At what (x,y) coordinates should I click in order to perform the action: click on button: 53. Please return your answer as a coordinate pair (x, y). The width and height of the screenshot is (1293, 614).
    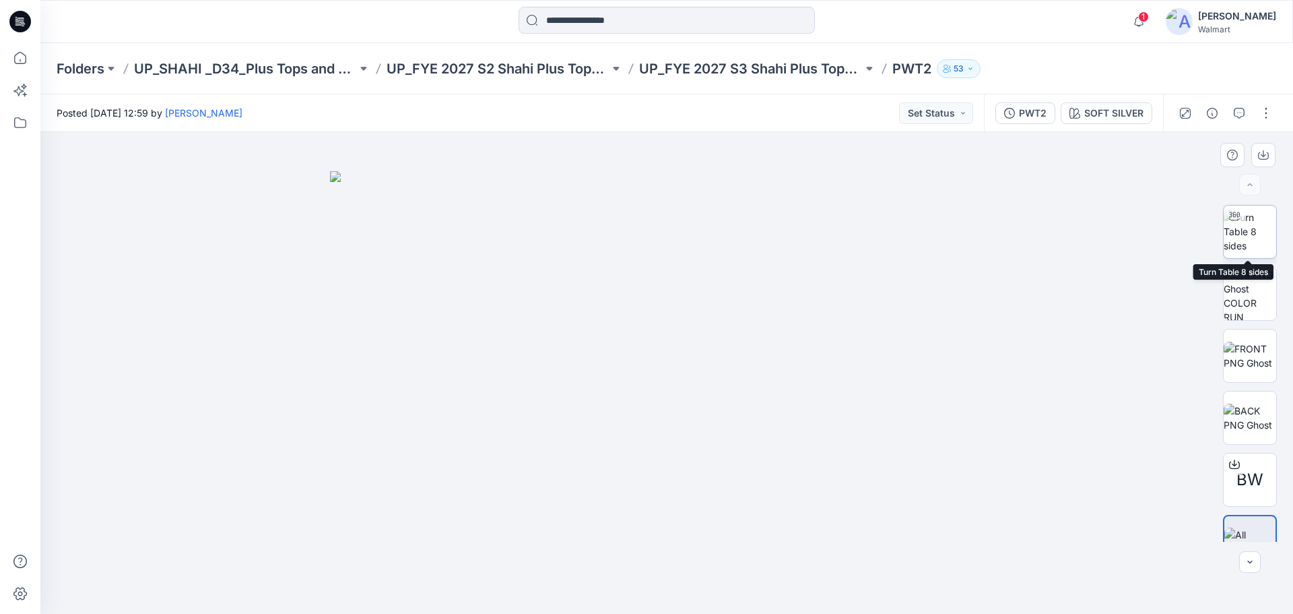
    Looking at the image, I should click on (959, 69).